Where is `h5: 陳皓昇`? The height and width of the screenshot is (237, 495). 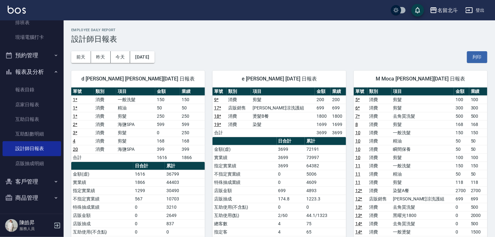 h5: 陳皓昇 is located at coordinates (36, 223).